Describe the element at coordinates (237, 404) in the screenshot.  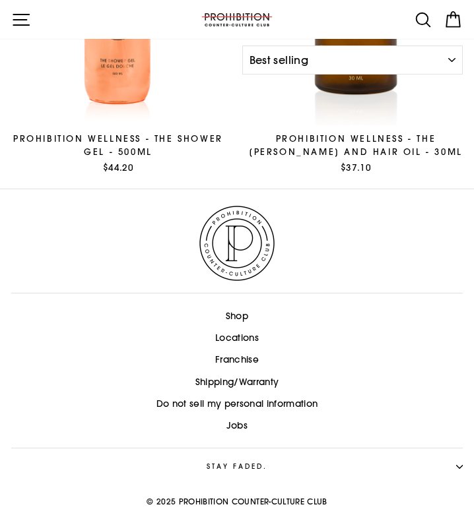
I see `a: Do not sell my personal information` at that location.